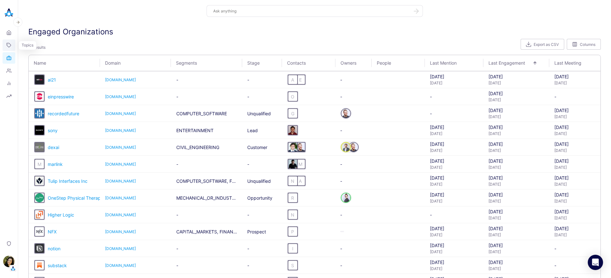  What do you see at coordinates (301, 80) in the screenshot?
I see `button: E` at bounding box center [301, 80].